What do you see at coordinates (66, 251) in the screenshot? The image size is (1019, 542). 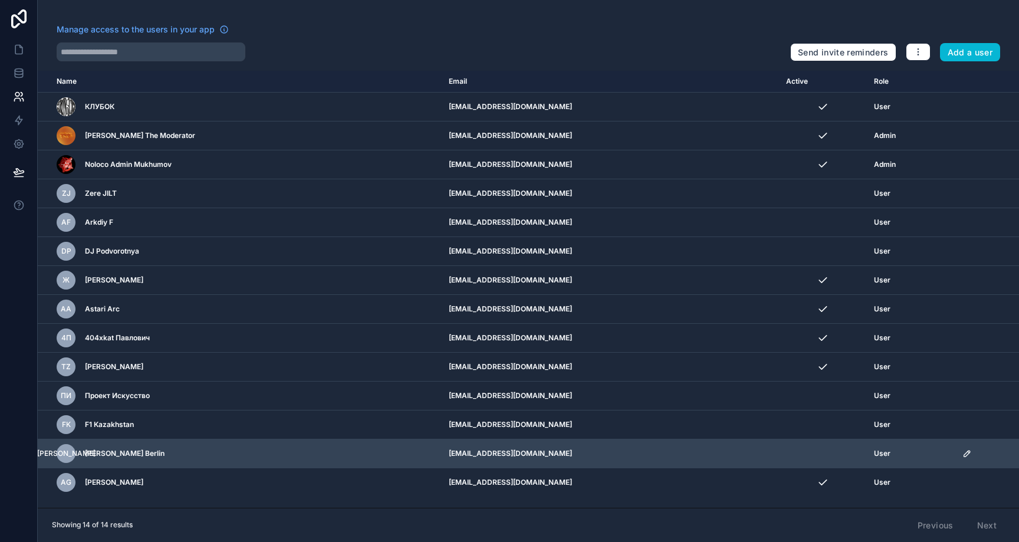 I see `span: DP` at bounding box center [66, 251].